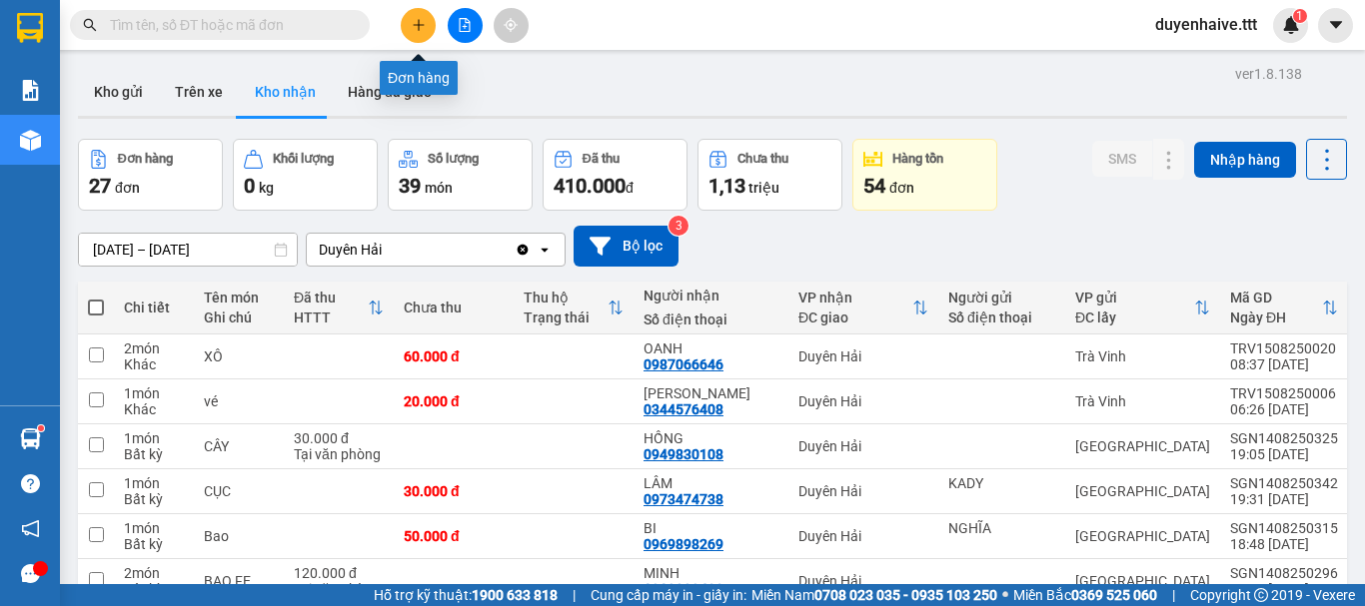  Describe the element at coordinates (154, 308) in the screenshot. I see `div: Chi tiết` at that location.